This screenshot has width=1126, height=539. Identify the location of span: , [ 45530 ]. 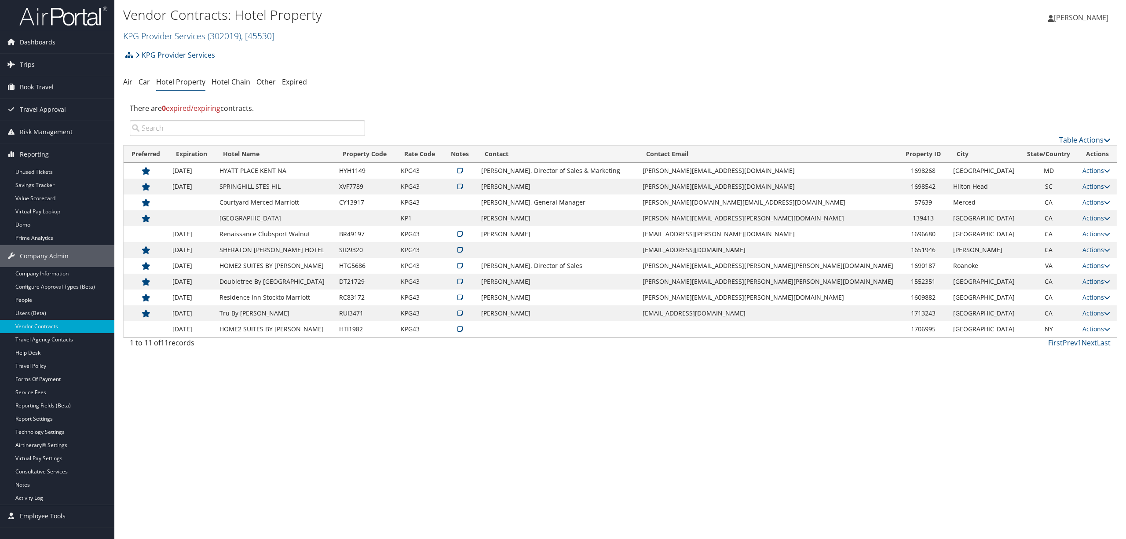
(258, 36).